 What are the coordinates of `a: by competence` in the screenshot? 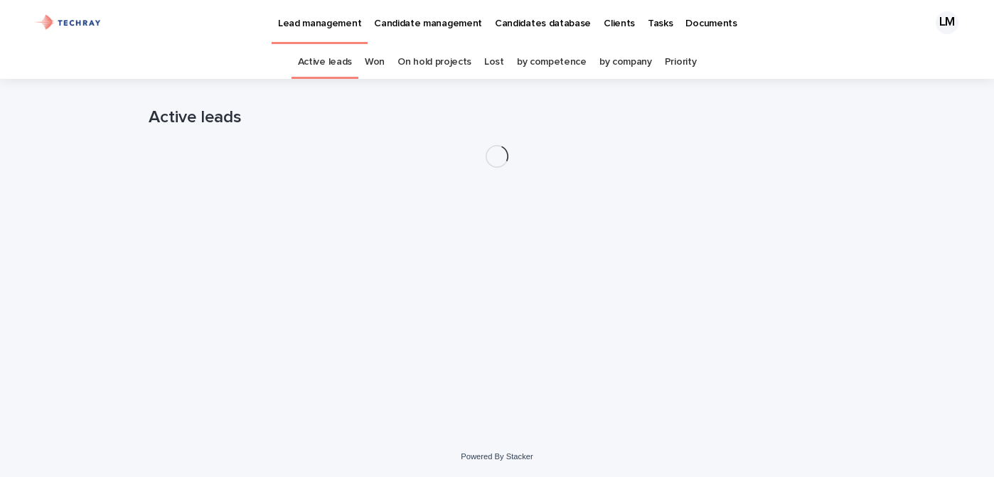 It's located at (552, 62).